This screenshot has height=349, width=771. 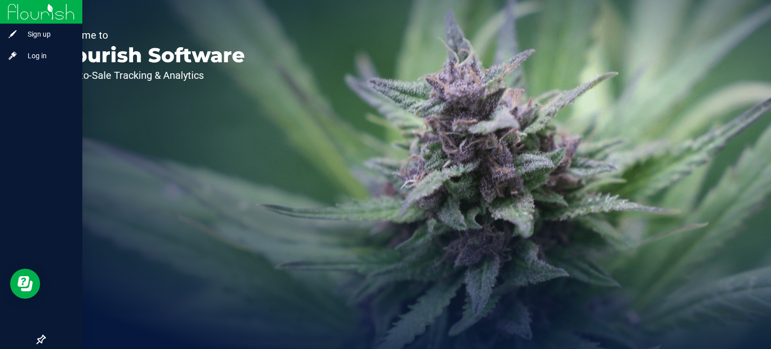 What do you see at coordinates (150, 75) in the screenshot?
I see `p: Seed-to-Sale Tracking & Analytics` at bounding box center [150, 75].